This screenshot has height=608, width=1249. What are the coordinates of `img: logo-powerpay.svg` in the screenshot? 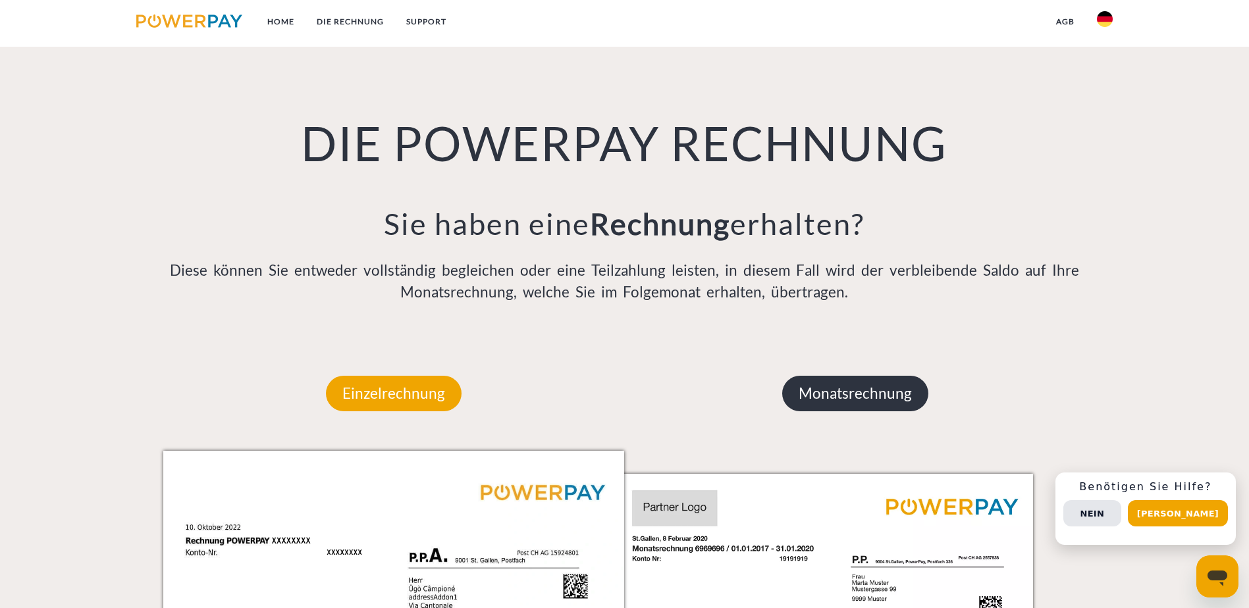 It's located at (189, 21).